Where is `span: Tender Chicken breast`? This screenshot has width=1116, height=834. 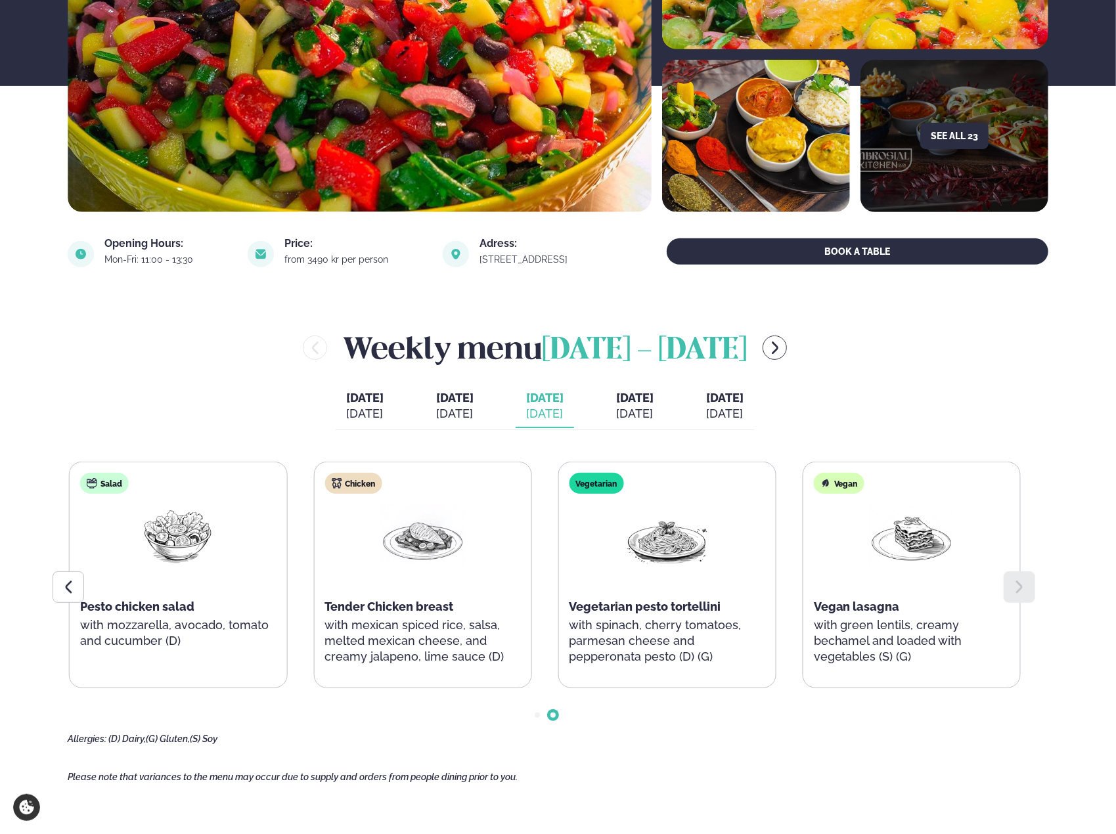
span: Tender Chicken breast is located at coordinates (389, 606).